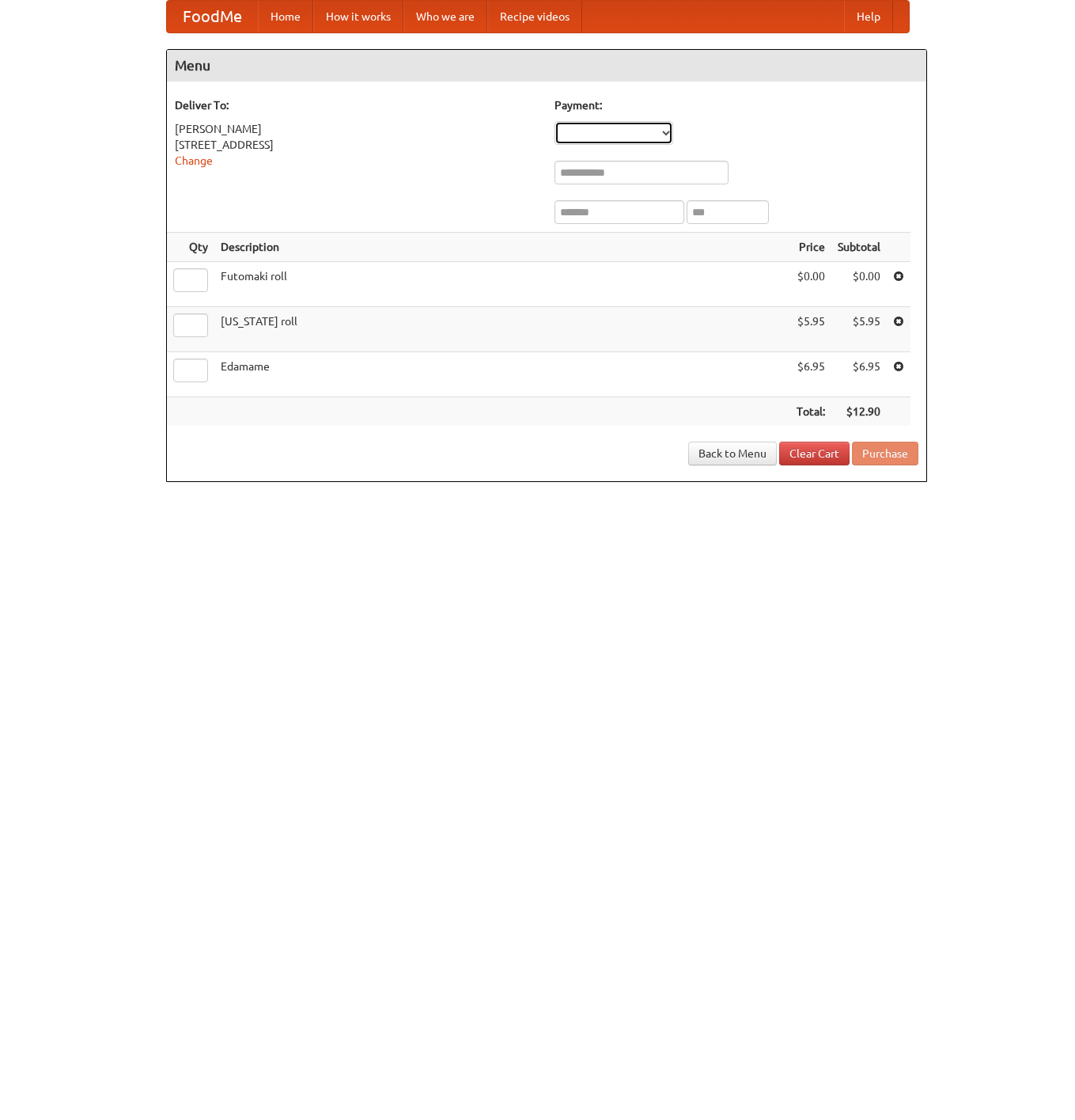  I want to click on th: Subtotal, so click(859, 247).